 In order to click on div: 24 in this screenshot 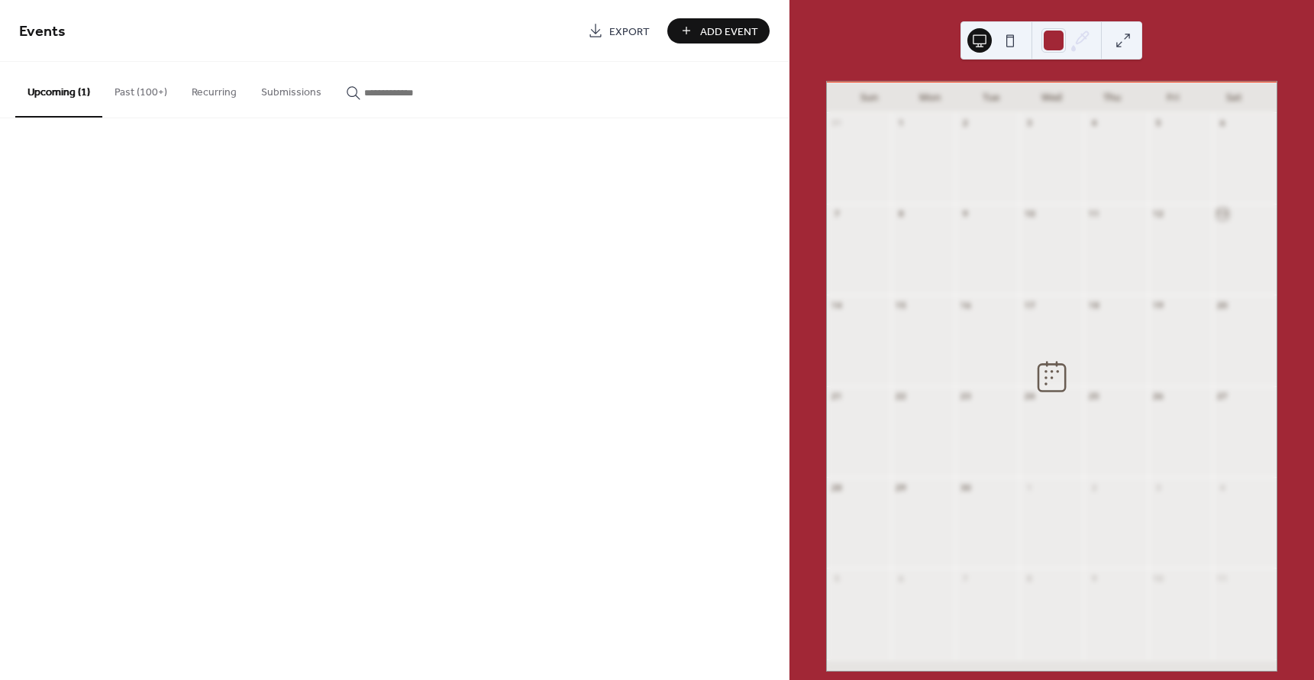, I will do `click(1029, 396)`.